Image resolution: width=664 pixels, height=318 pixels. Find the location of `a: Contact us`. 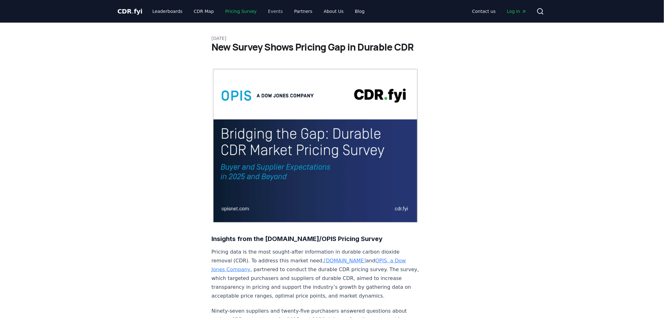

a: Contact us is located at coordinates (484, 11).